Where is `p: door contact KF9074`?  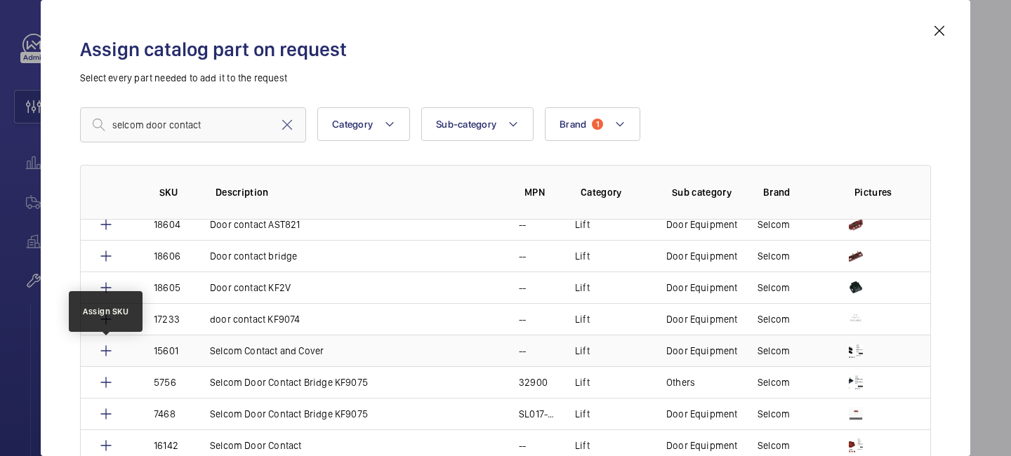 p: door contact KF9074 is located at coordinates (255, 319).